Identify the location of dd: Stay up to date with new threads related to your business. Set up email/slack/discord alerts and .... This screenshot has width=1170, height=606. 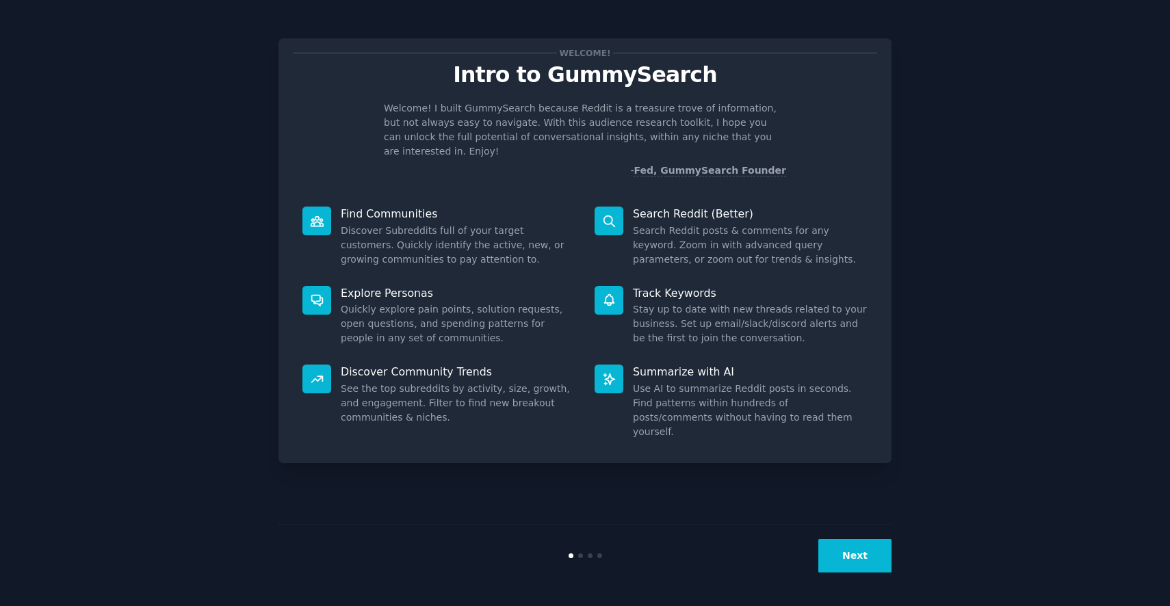
(750, 324).